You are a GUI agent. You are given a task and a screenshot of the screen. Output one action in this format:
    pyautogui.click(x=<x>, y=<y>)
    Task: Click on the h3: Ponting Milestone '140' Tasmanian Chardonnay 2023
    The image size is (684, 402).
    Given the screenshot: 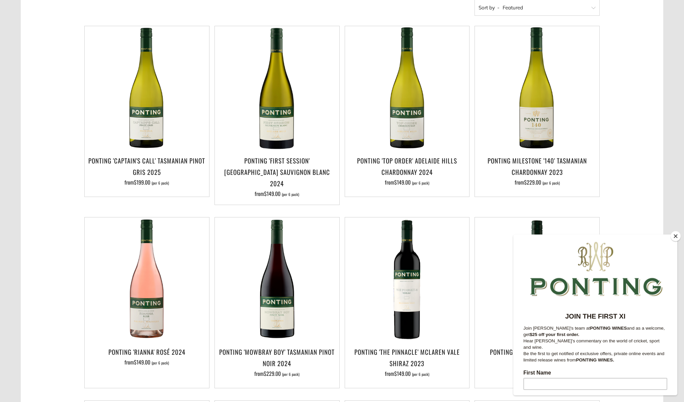 What is the action you would take?
    pyautogui.click(x=537, y=166)
    